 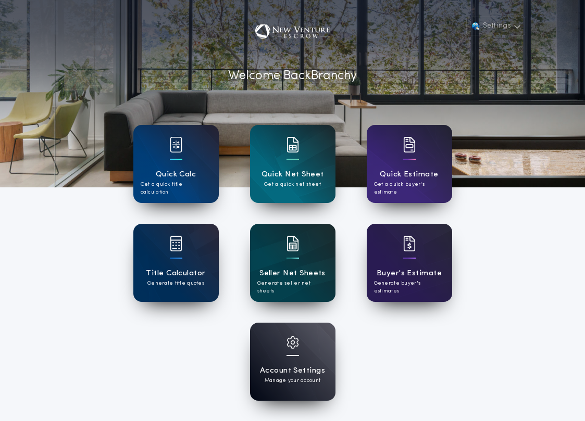 I want to click on p: Generate title quotes, so click(x=175, y=283).